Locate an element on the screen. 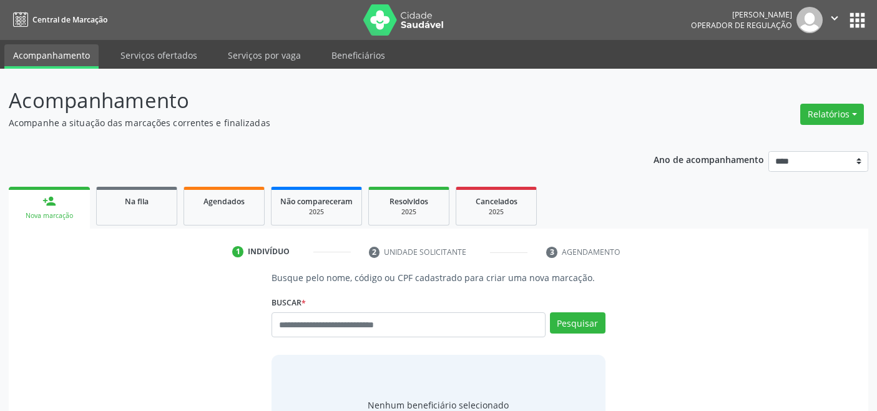 This screenshot has height=411, width=877. span: Operador de regulação is located at coordinates (742, 25).